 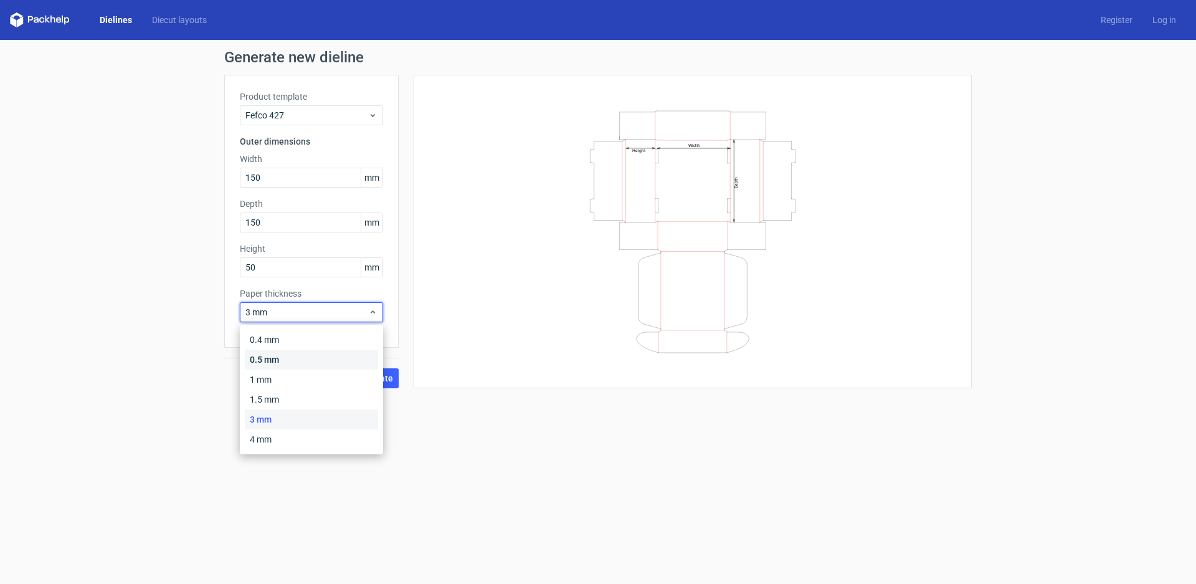 What do you see at coordinates (116, 20) in the screenshot?
I see `a: Dielines` at bounding box center [116, 20].